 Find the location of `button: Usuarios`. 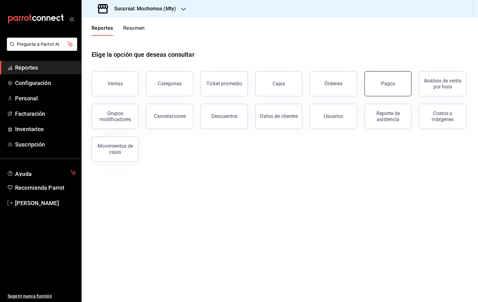

button: Usuarios is located at coordinates (333, 116).